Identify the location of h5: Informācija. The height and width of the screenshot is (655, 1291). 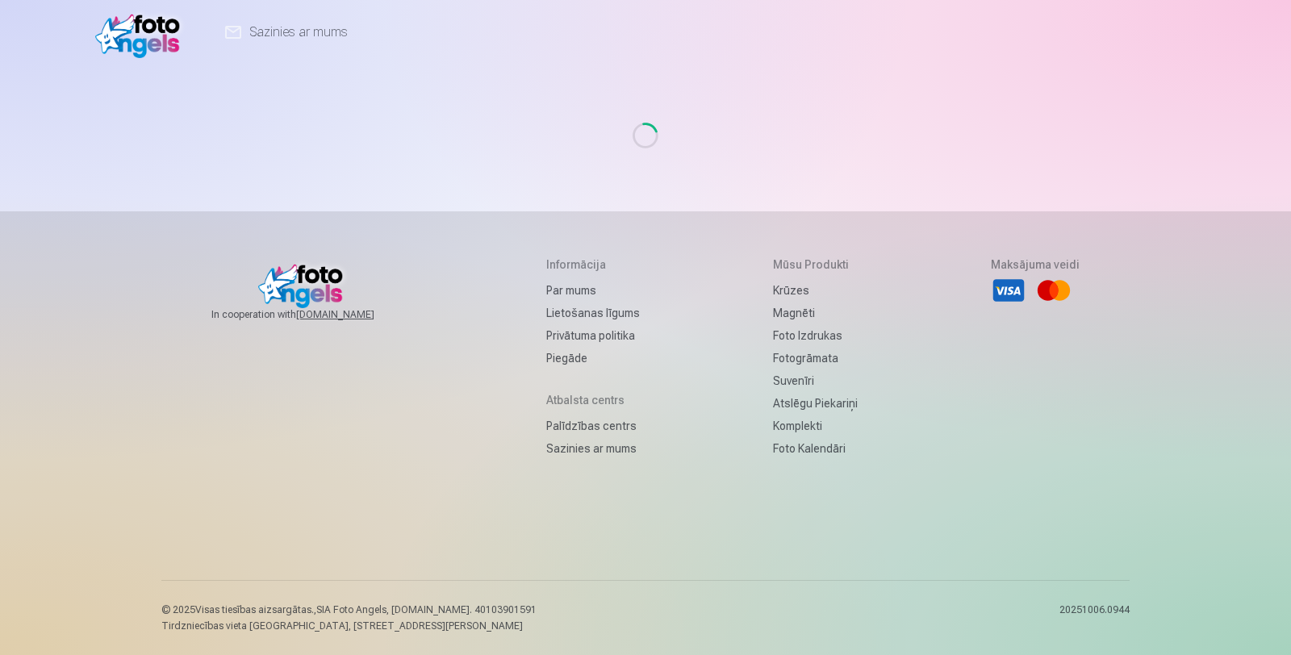
(593, 265).